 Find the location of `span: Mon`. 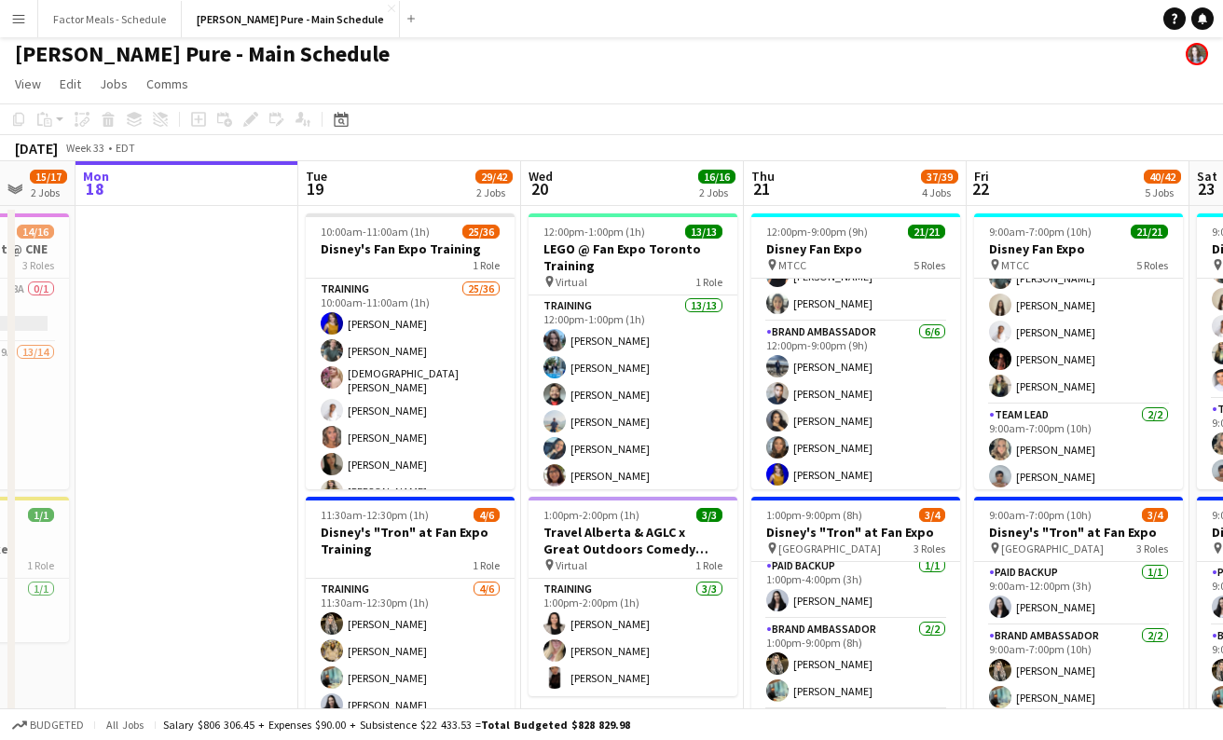

span: Mon is located at coordinates (96, 176).